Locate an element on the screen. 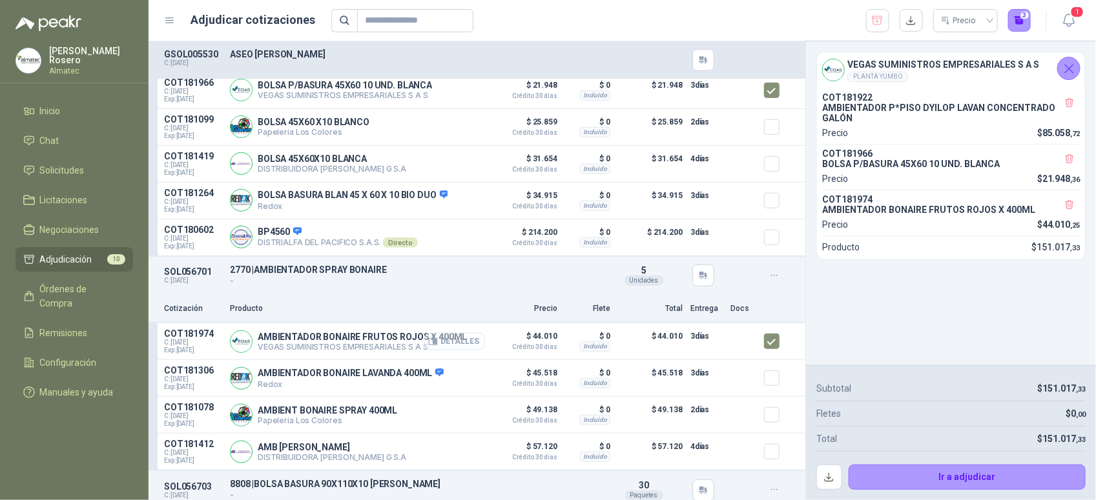 This screenshot has height=500, width=1096. p: 3 días is located at coordinates (706, 373).